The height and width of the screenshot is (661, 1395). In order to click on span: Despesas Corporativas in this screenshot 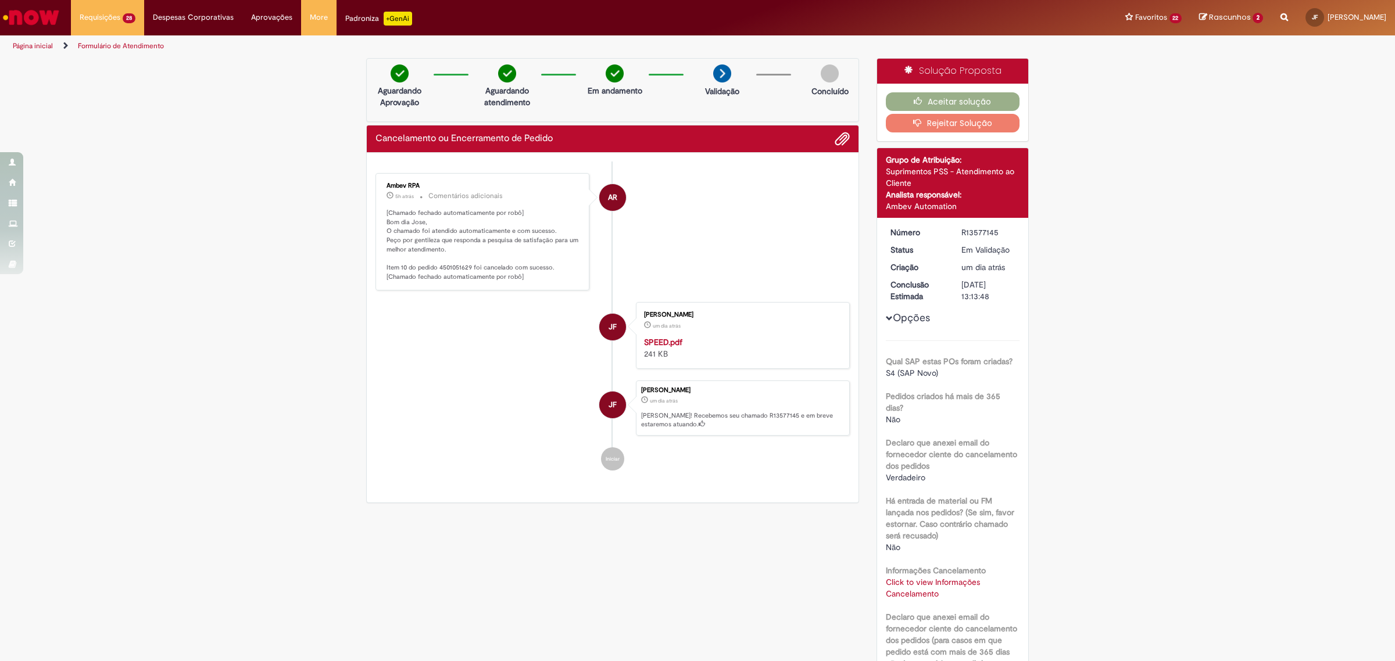, I will do `click(193, 17)`.